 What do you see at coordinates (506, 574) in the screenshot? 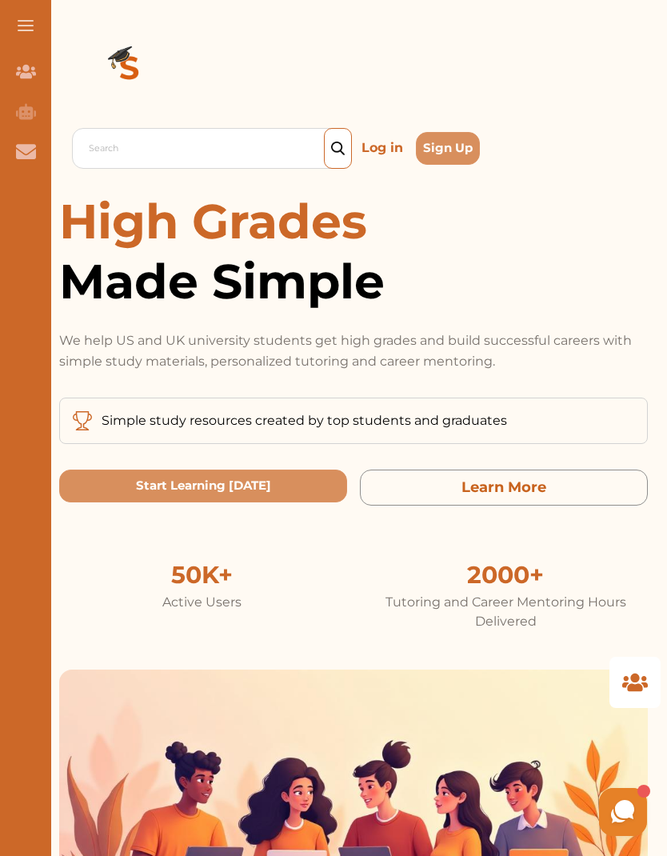
I see `div: 2000+` at bounding box center [506, 574].